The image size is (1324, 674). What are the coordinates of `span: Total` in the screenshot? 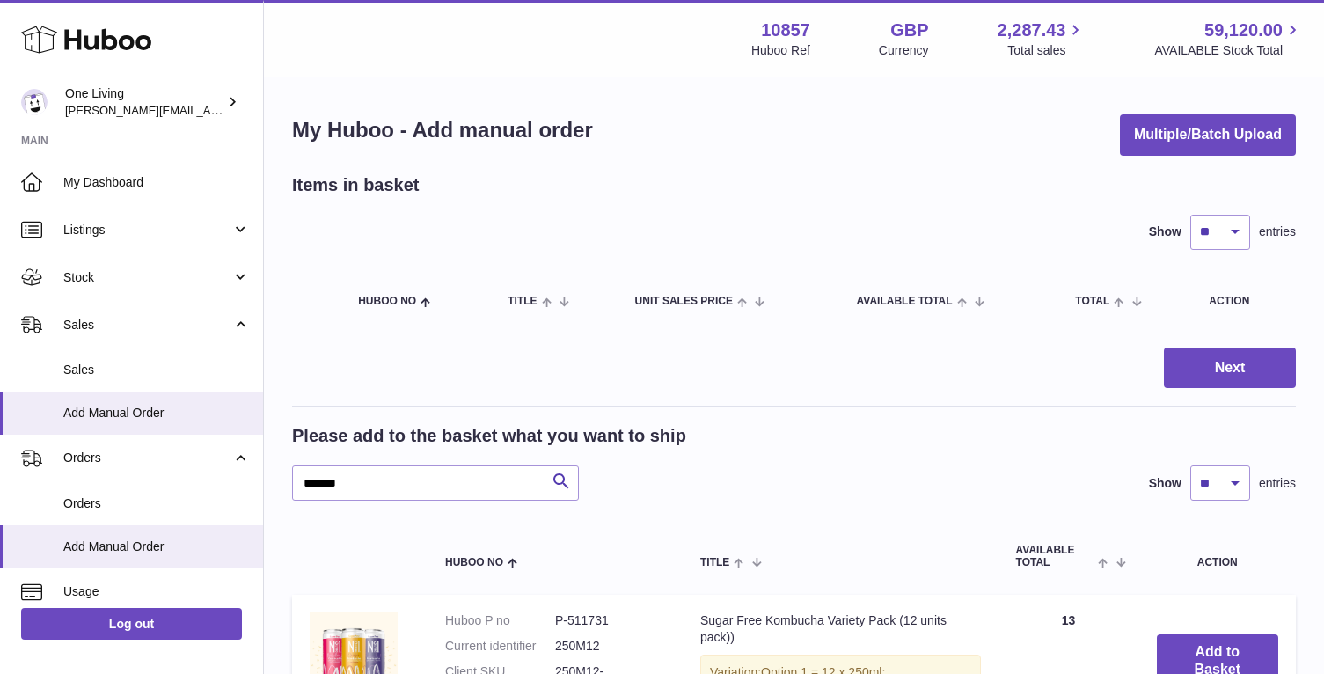 It's located at (1091, 301).